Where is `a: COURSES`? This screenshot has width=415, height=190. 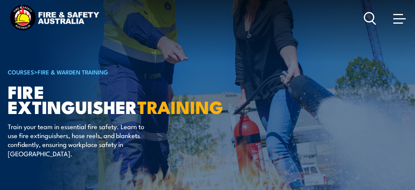
a: COURSES is located at coordinates (21, 72).